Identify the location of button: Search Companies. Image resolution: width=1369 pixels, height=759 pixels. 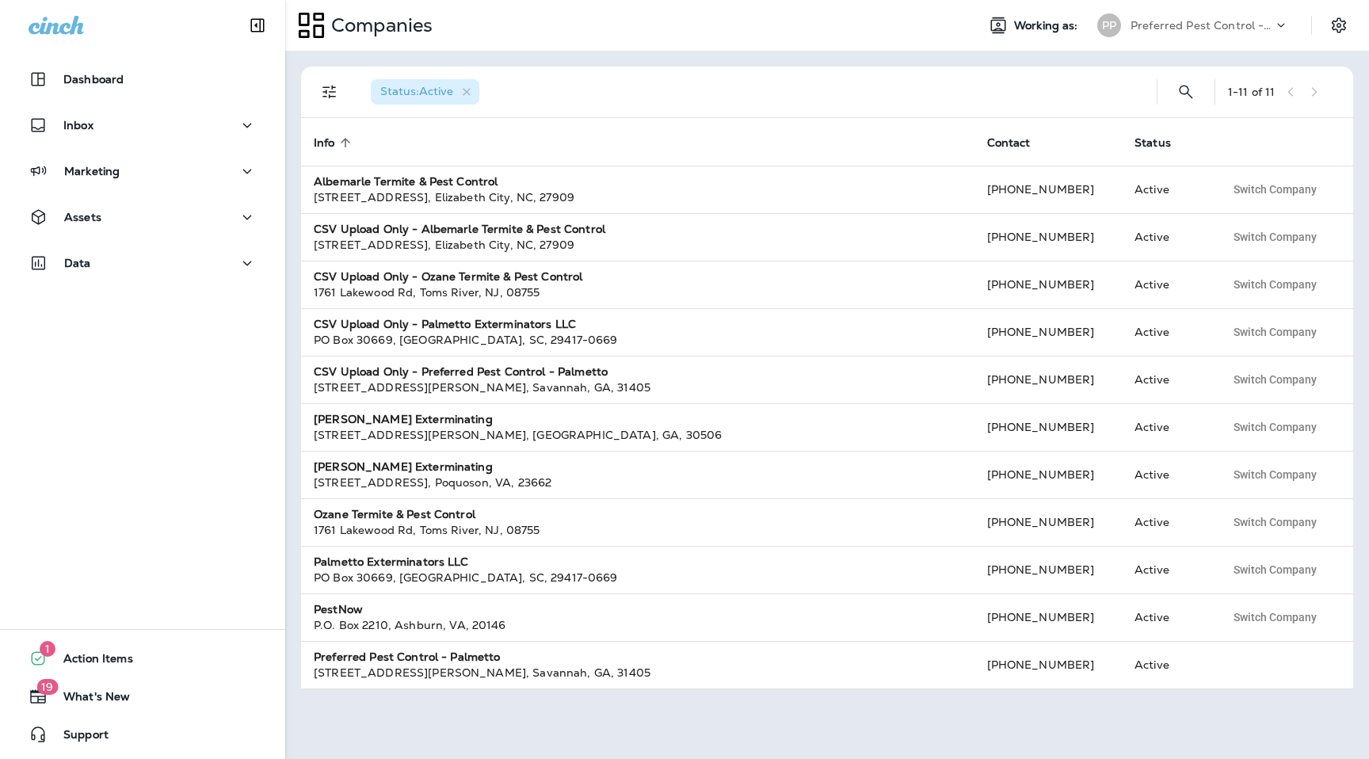
(1186, 92).